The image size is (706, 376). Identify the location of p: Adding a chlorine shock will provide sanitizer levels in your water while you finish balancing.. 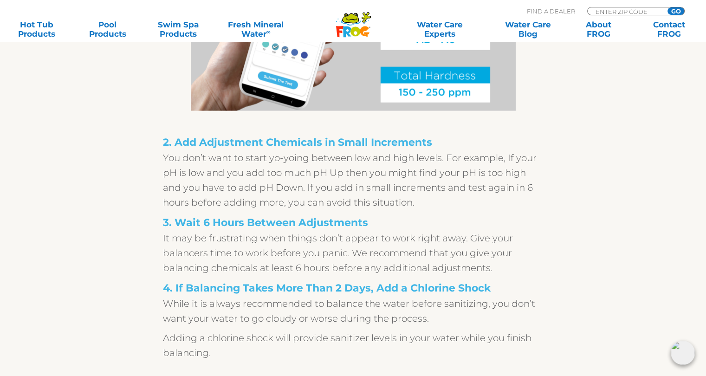
(353, 346).